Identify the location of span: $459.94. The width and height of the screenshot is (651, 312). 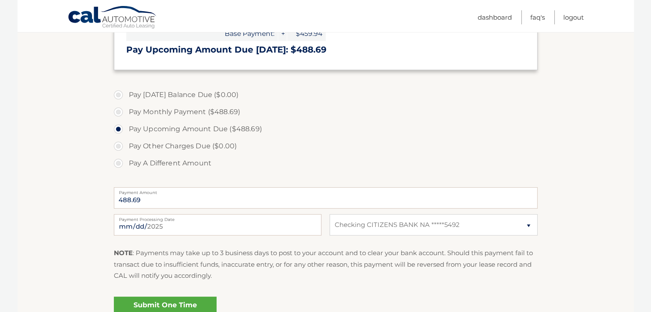
(306, 33).